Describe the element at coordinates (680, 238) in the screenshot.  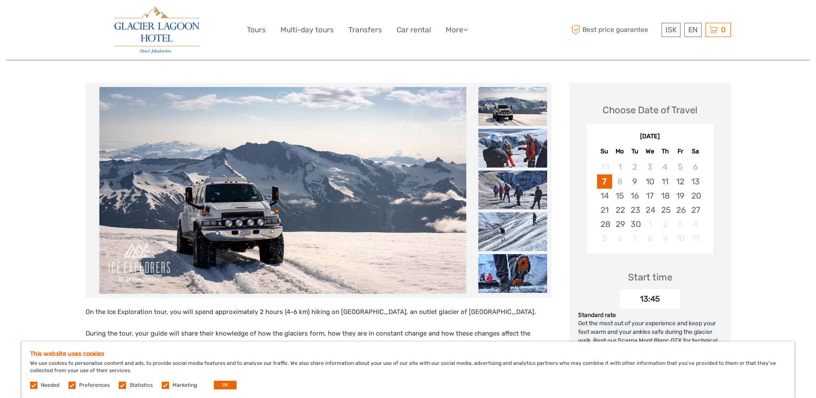
I see `div: Not available Friday, October 10th, 2025` at that location.